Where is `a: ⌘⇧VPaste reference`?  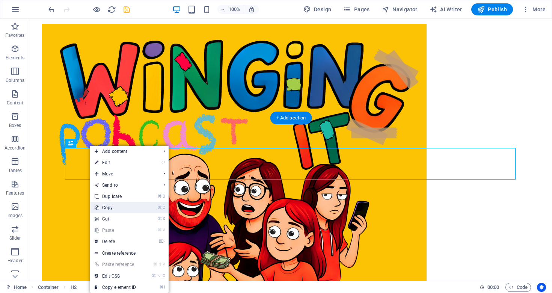 a: ⌘⇧VPaste reference is located at coordinates (115, 264).